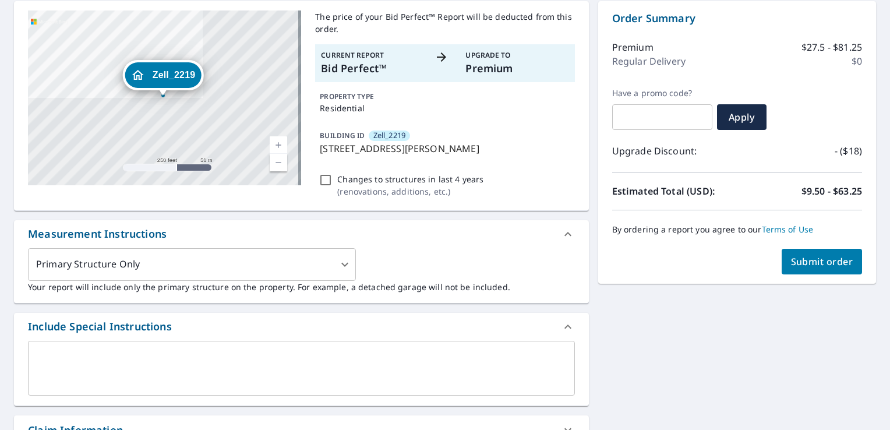 The height and width of the screenshot is (430, 890). I want to click on p: Upgrade To, so click(517, 55).